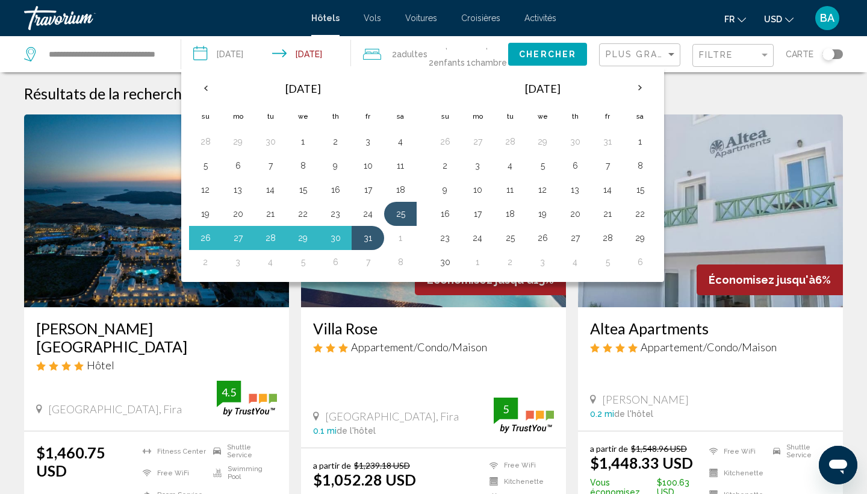  What do you see at coordinates (540, 18) in the screenshot?
I see `a: Activités` at bounding box center [540, 18].